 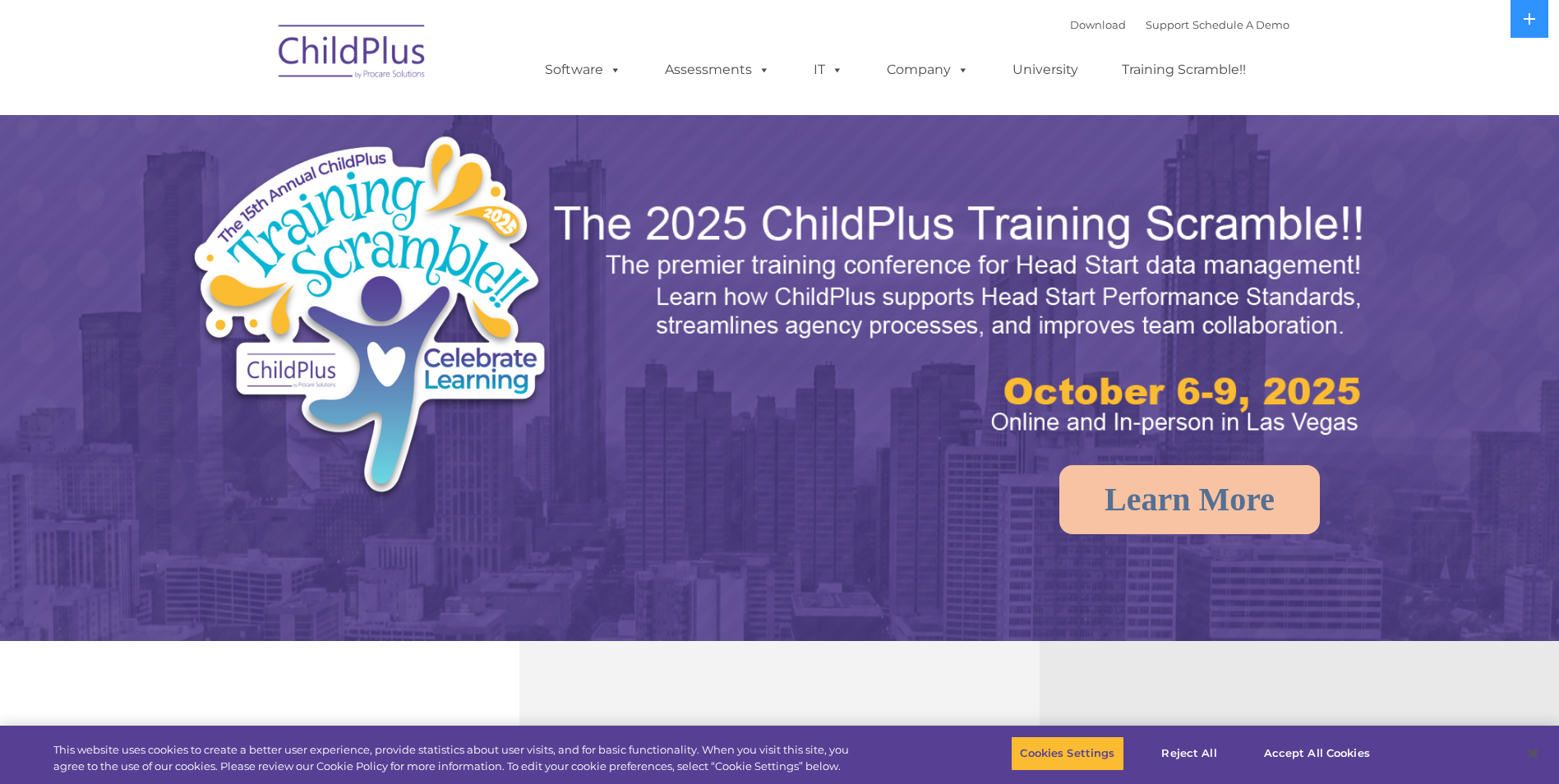 What do you see at coordinates (1098, 25) in the screenshot?
I see `a: Download` at bounding box center [1098, 25].